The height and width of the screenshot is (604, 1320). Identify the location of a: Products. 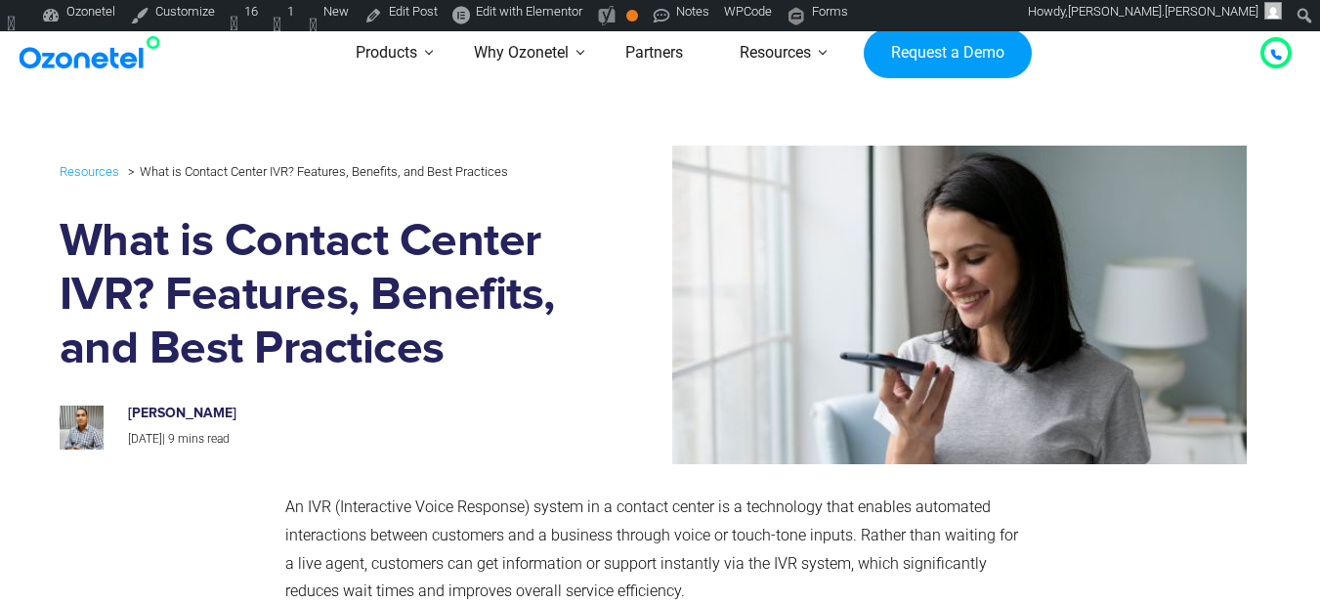
(386, 53).